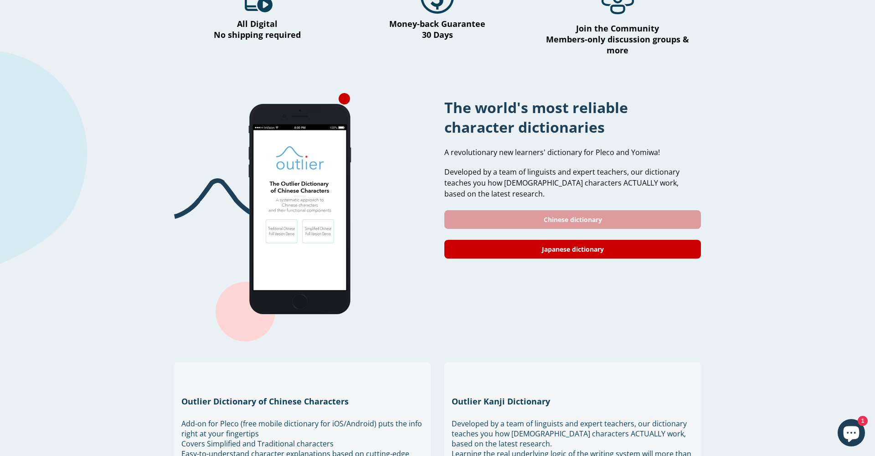 This screenshot has width=875, height=456. What do you see at coordinates (618, 39) in the screenshot?
I see `h4: Join the Community Members-only discussion groups & more` at bounding box center [618, 39].